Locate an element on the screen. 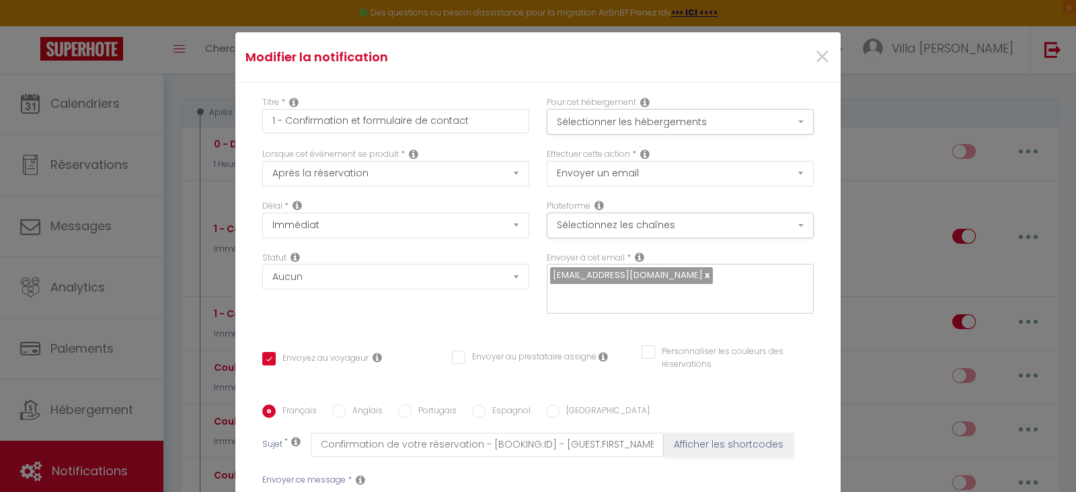 The height and width of the screenshot is (492, 1076). button: Sélectionnez les chaînes is located at coordinates (680, 225).